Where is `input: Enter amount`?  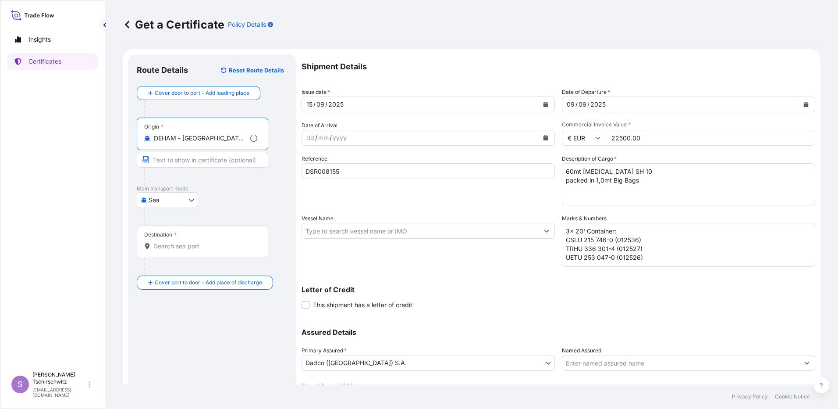 input: Enter amount is located at coordinates (711, 138).